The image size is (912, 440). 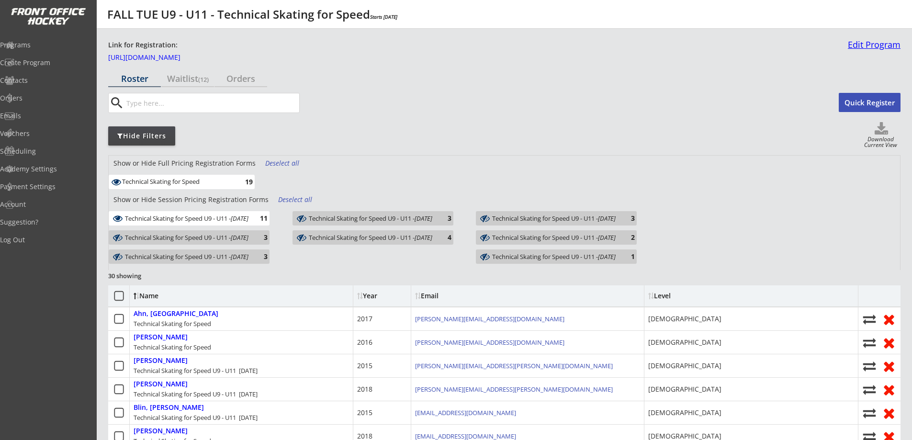 I want to click on div: Show or Hide Full Pricing Registration Forms, so click(x=184, y=163).